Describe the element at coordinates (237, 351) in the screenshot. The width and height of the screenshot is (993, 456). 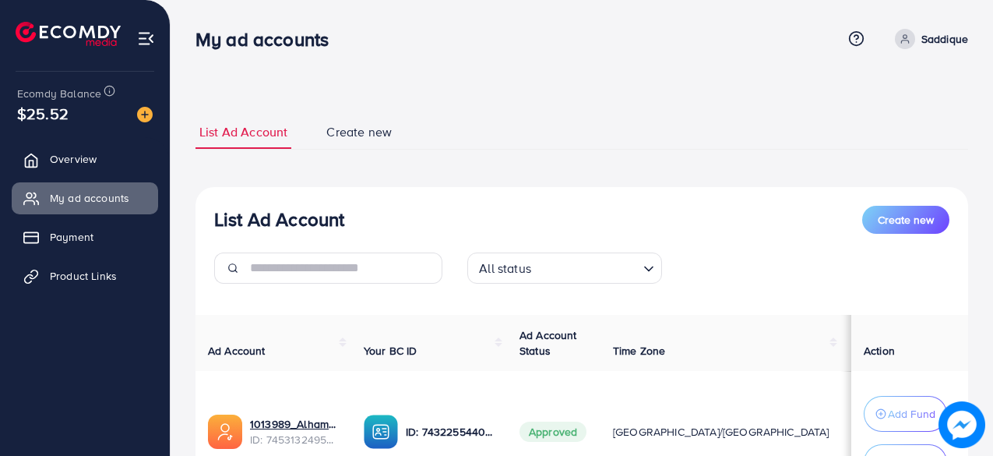
I see `span: Ad Account` at that location.